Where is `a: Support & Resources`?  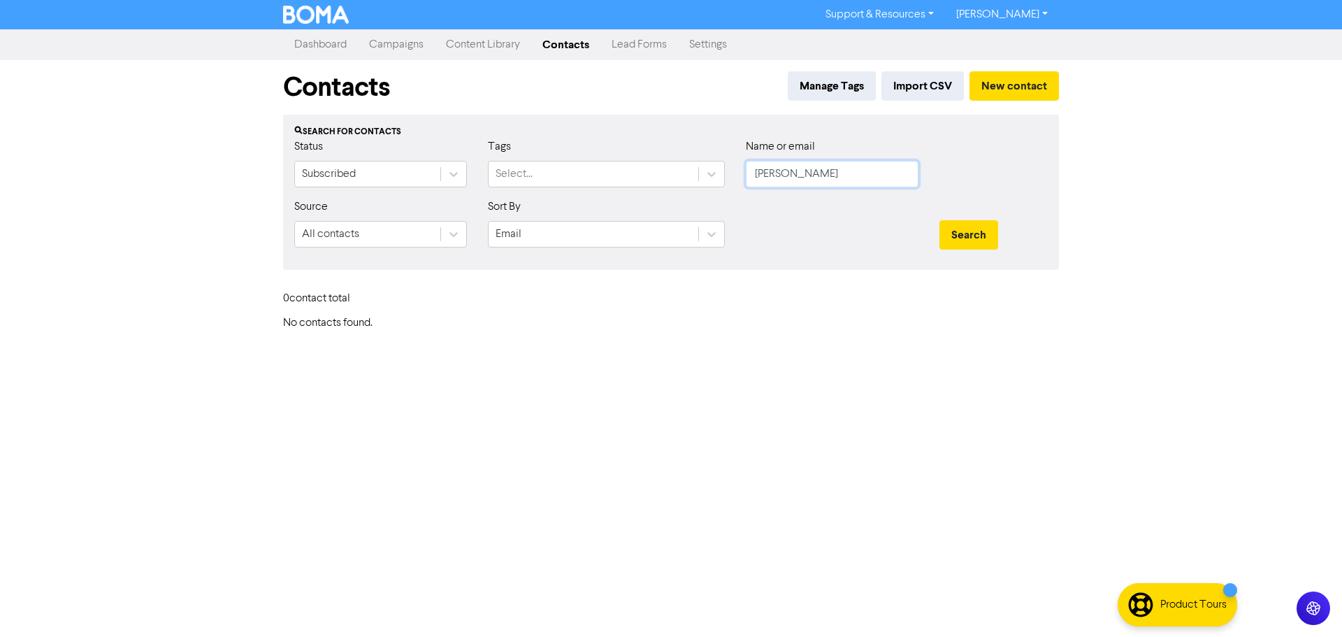
a: Support & Resources is located at coordinates (880, 15).